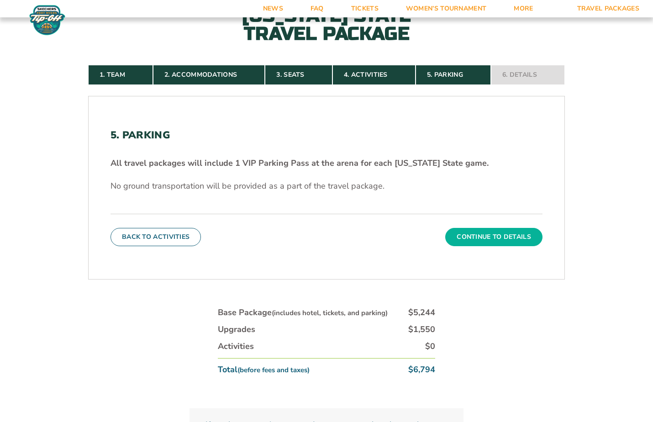 The width and height of the screenshot is (653, 422). Describe the element at coordinates (303, 312) in the screenshot. I see `div: Base Package` at that location.